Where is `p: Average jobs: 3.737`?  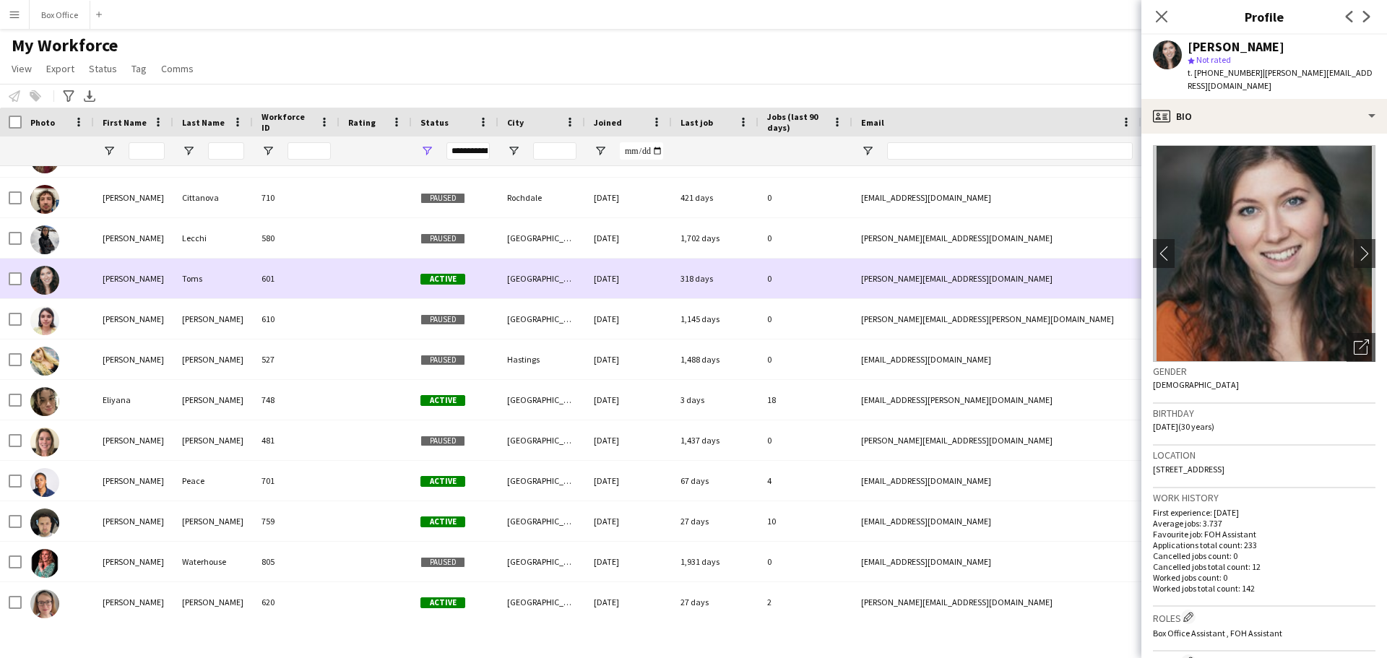
p: Average jobs: 3.737 is located at coordinates (1264, 523).